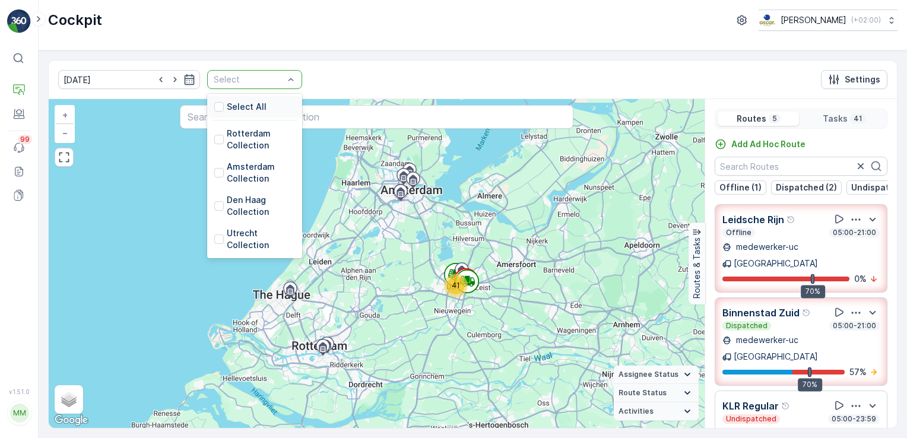  I want to click on p: 0 %, so click(860, 279).